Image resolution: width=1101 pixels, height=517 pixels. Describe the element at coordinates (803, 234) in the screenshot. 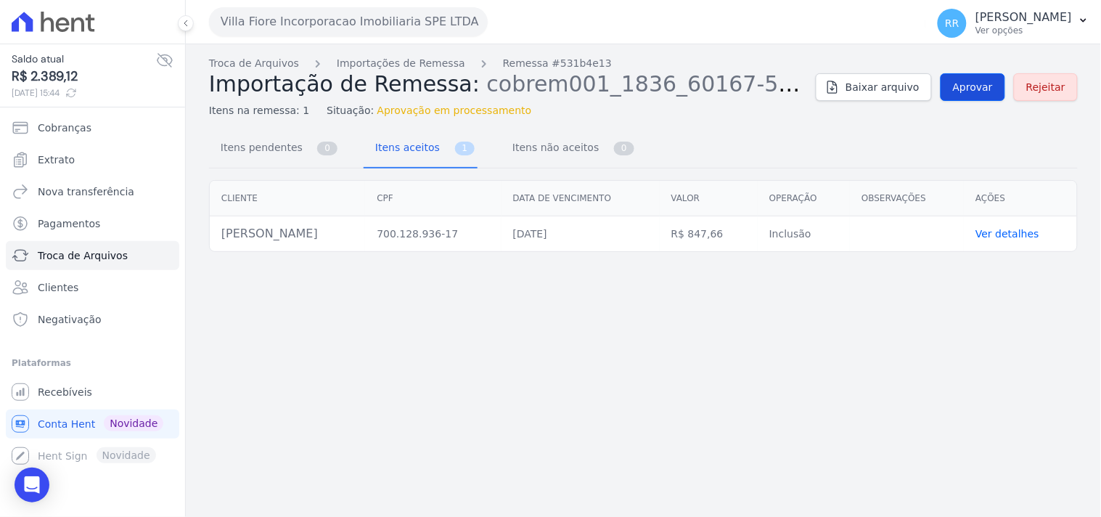

I see `td: Inclusão` at that location.